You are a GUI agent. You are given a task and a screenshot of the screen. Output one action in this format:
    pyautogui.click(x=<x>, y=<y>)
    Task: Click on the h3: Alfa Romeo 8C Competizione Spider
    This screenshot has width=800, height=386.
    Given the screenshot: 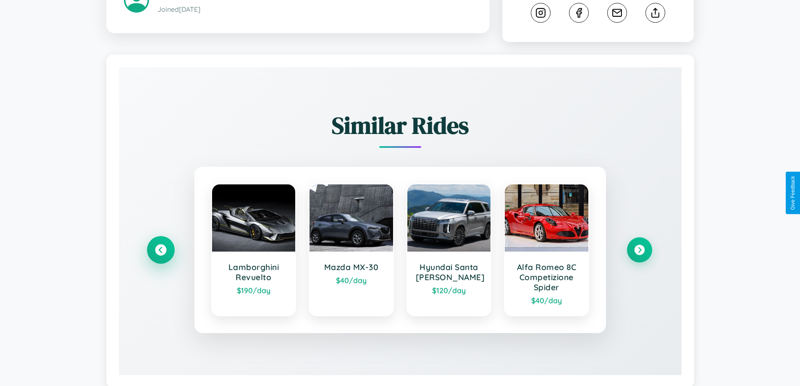 What is the action you would take?
    pyautogui.click(x=546, y=277)
    